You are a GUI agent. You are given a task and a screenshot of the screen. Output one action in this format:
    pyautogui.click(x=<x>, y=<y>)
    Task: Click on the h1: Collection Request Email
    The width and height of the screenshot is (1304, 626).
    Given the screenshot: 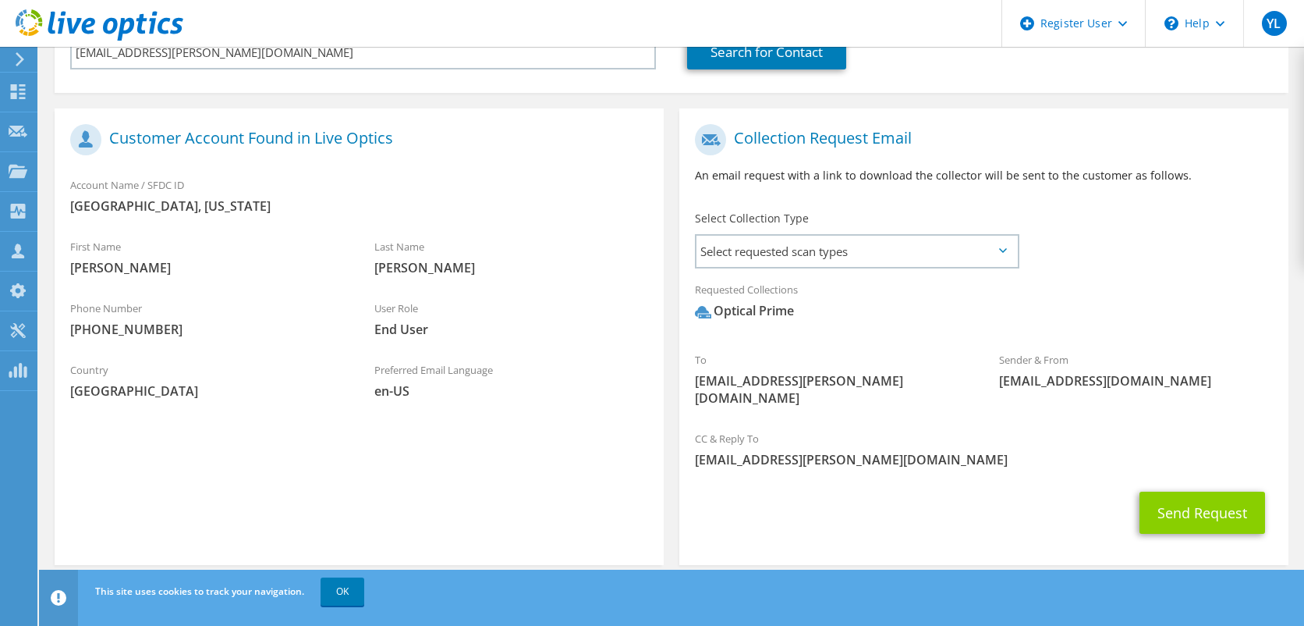 What is the action you would take?
    pyautogui.click(x=980, y=140)
    